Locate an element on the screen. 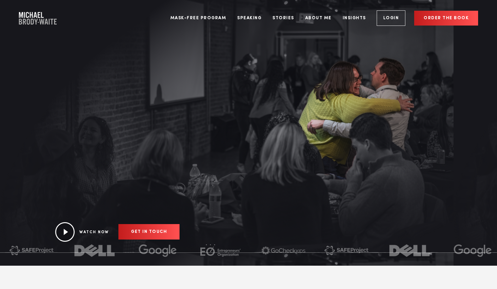 The height and width of the screenshot is (289, 497). a: Mask-Free Program is located at coordinates (198, 18).